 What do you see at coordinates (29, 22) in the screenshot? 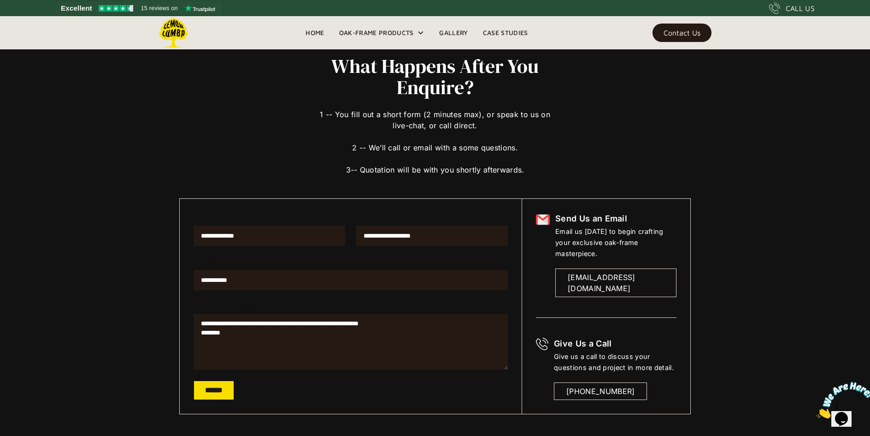
I see `div: CloseChat attention grabber` at bounding box center [29, 22].